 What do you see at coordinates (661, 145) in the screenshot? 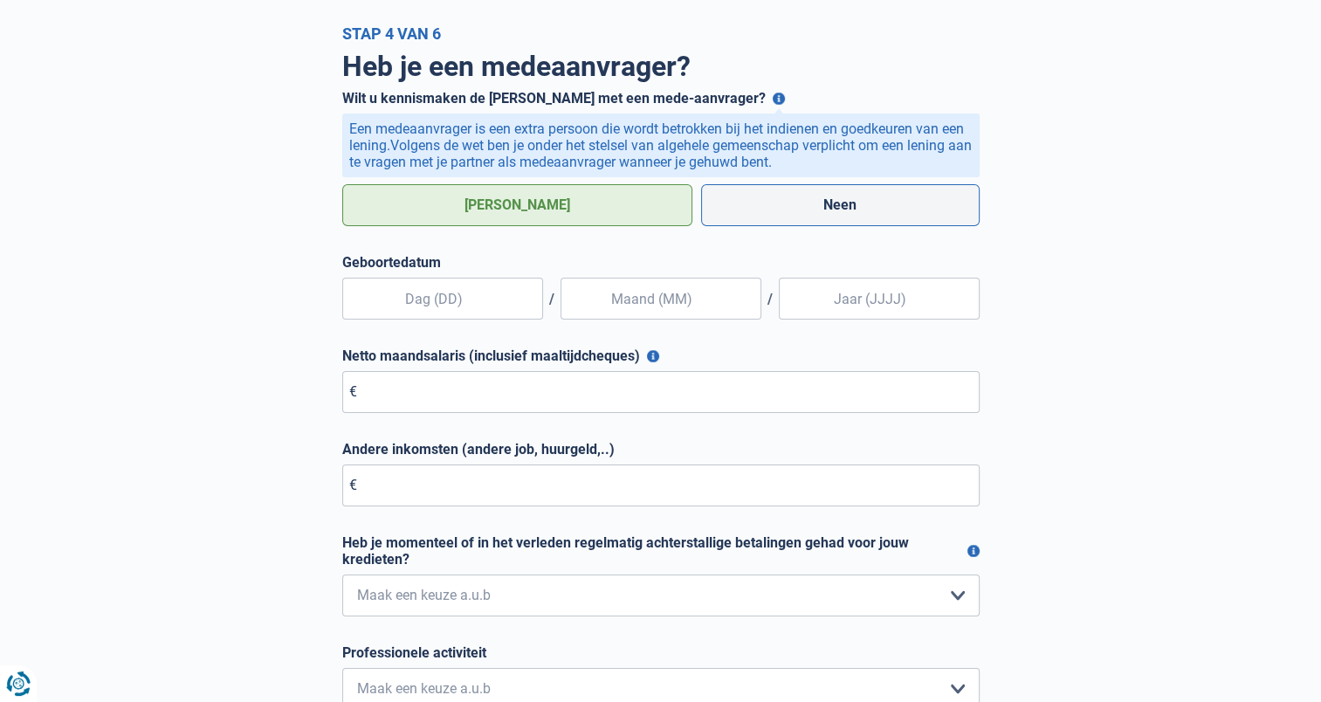
I see `div: Een medeaanvrager is een extra persoon die wordt betrokken bij het indienen en goedkeuren van een...` at bounding box center [661, 145].